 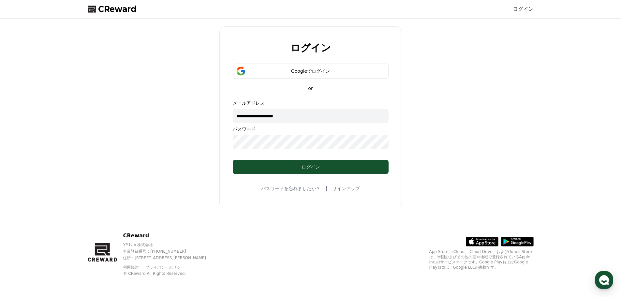 I want to click on a: ログイン, so click(x=523, y=9).